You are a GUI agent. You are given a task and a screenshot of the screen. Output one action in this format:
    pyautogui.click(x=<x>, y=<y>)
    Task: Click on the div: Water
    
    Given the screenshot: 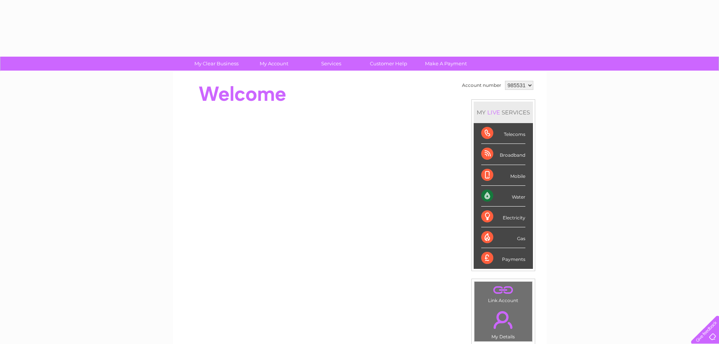 What is the action you would take?
    pyautogui.click(x=503, y=196)
    